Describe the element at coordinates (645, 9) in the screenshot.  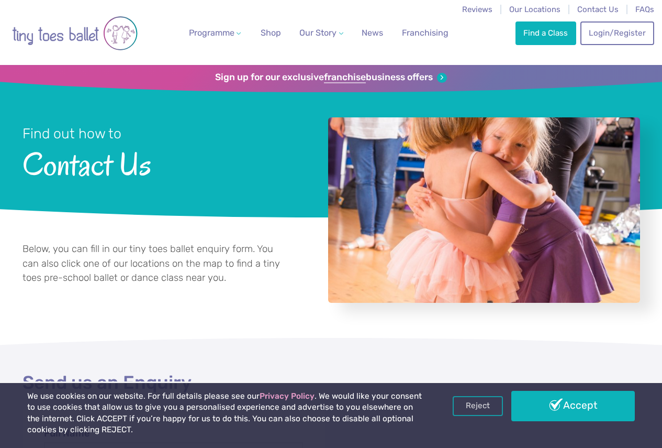
I see `a: FAQs` at that location.